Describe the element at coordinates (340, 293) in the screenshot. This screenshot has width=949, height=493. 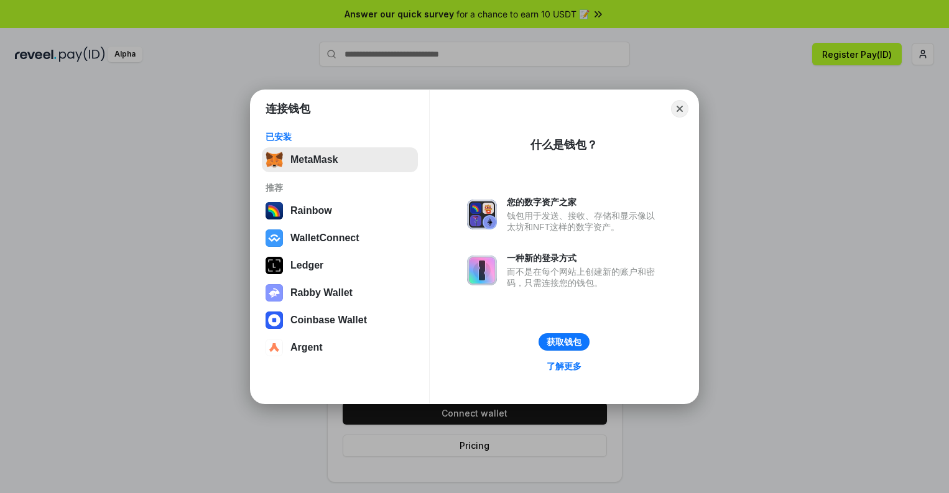
I see `button: Rabby Wallet` at that location.